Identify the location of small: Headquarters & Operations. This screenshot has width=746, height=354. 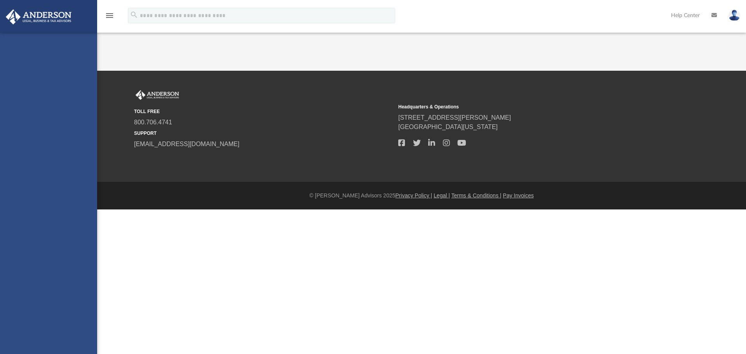
(527, 107).